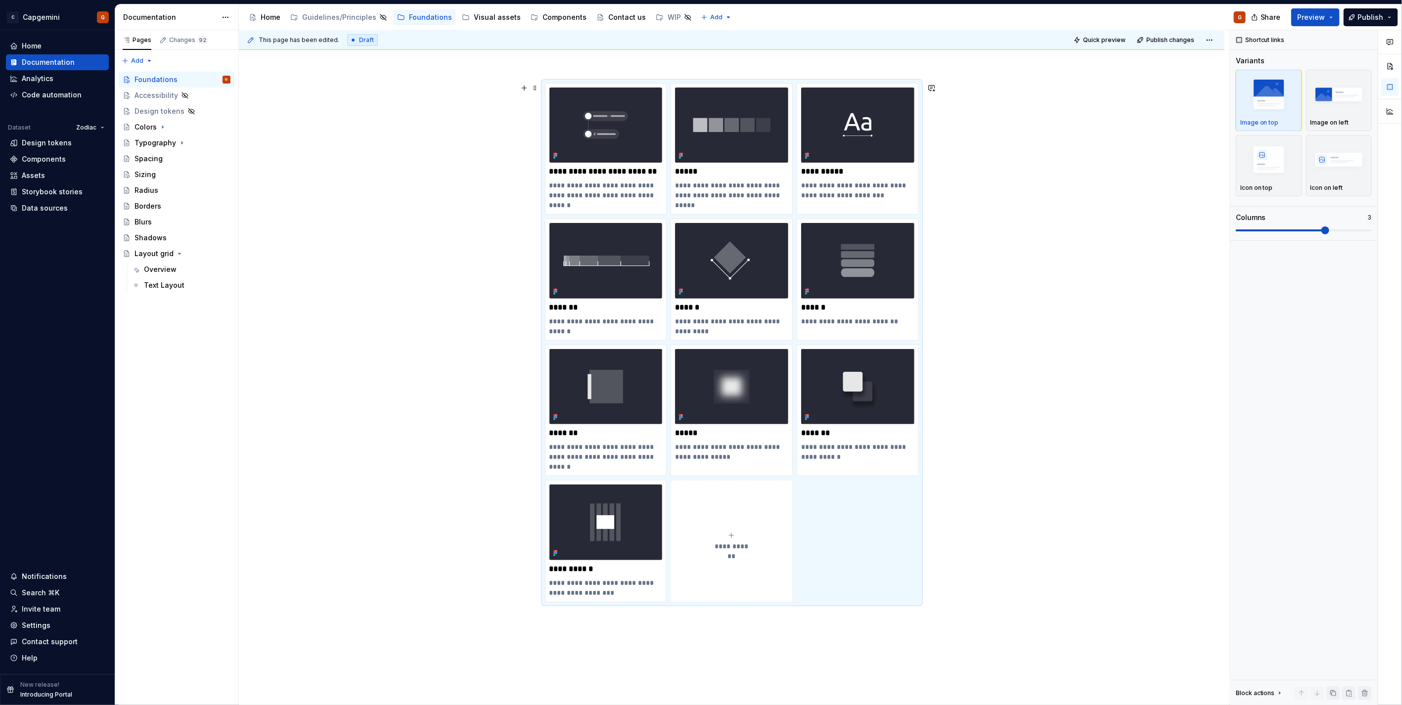  What do you see at coordinates (299, 40) in the screenshot?
I see `span: This page has been edited.` at bounding box center [299, 40].